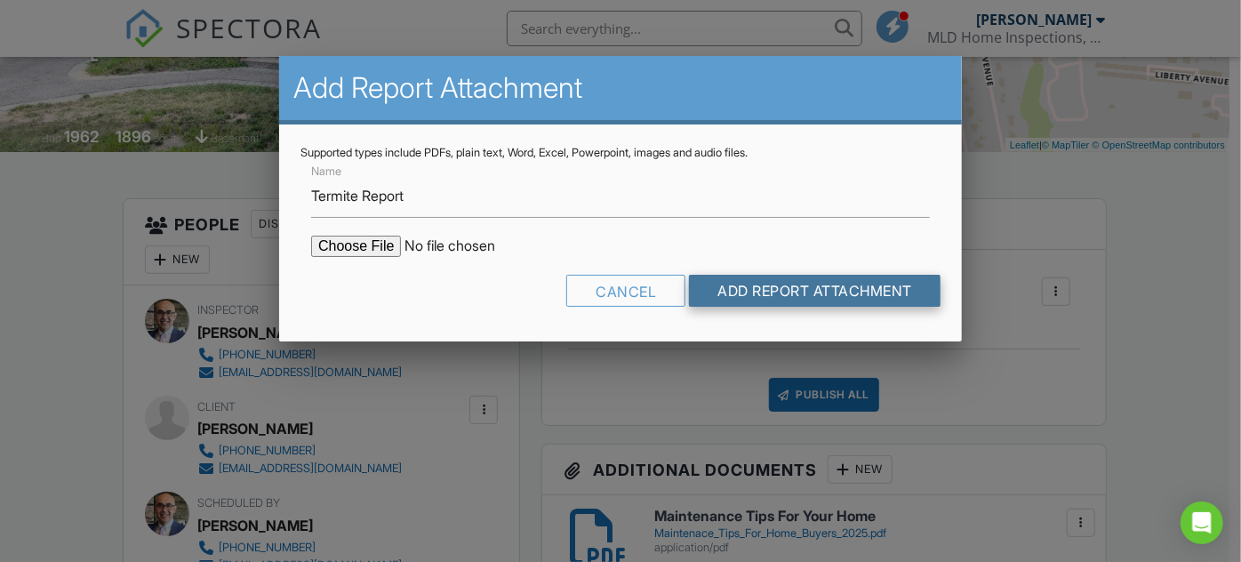 This screenshot has width=1241, height=562. I want to click on input: Add Report Attachment, so click(815, 291).